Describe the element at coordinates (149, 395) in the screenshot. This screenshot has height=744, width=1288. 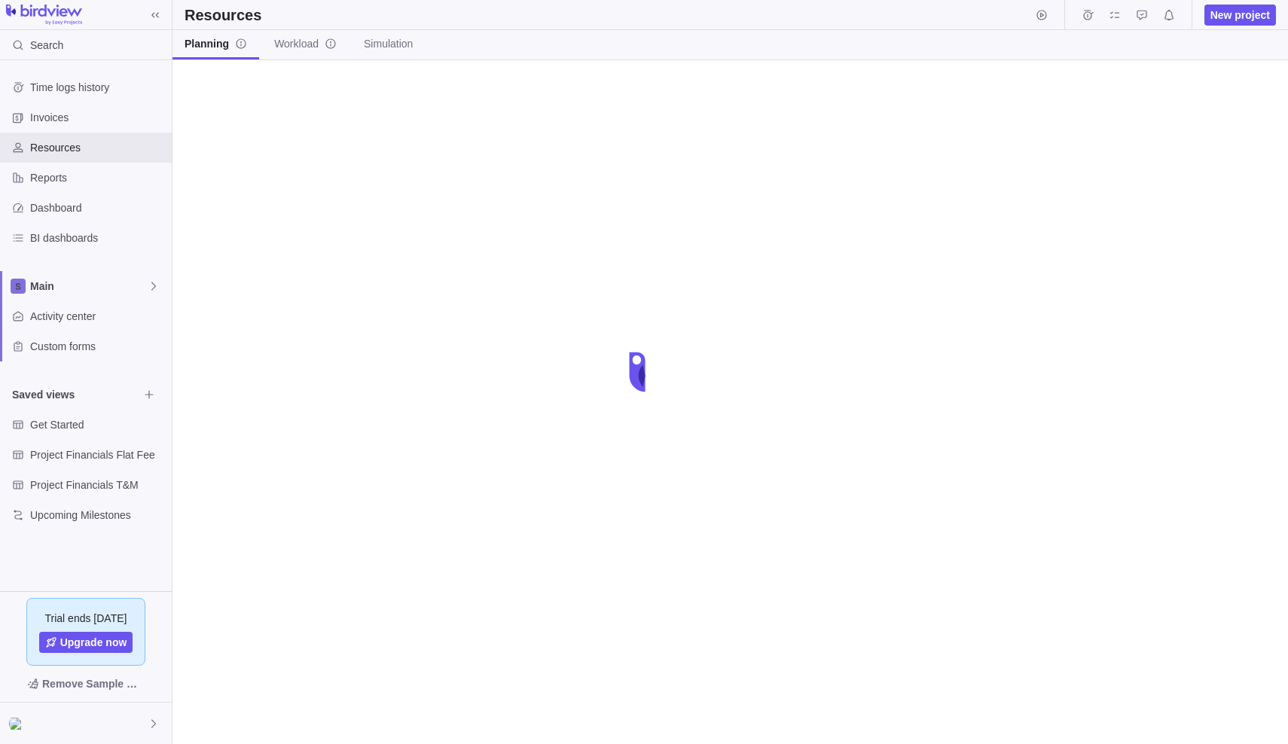
I see `span: Browse views` at that location.